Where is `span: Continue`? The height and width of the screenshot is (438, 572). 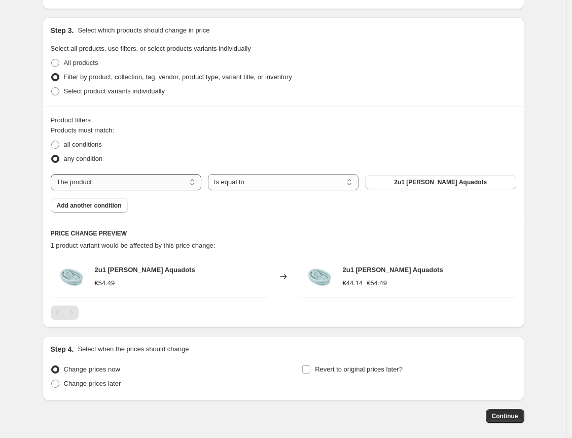 span: Continue is located at coordinates (505, 416).